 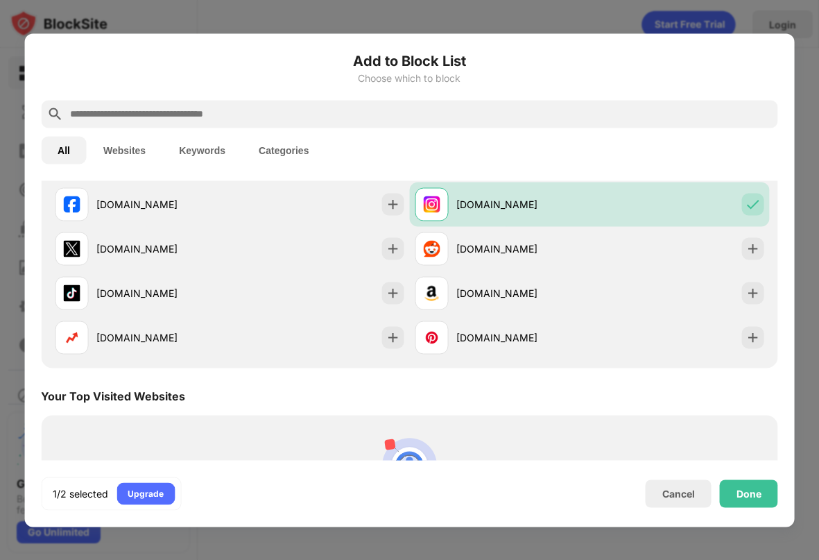 What do you see at coordinates (284, 150) in the screenshot?
I see `button: Categories` at bounding box center [284, 150].